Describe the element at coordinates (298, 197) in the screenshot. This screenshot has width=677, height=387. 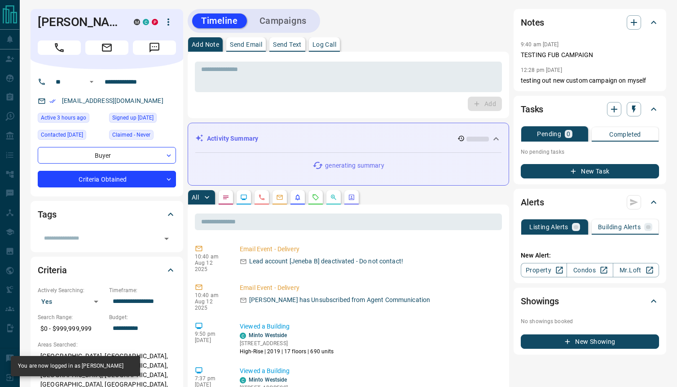
I see `svg: Listing Alerts` at that location.